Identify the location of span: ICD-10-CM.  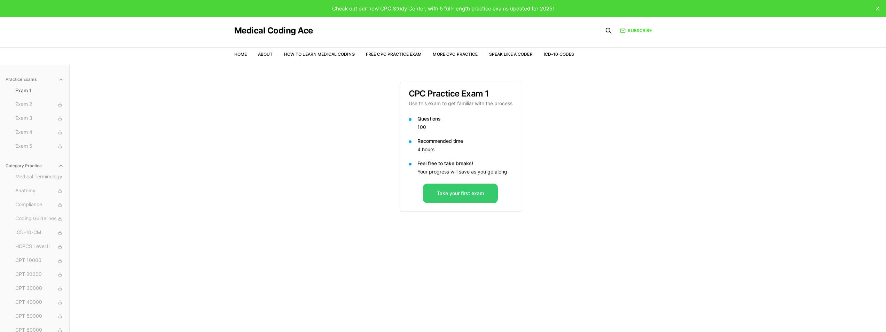
(39, 233).